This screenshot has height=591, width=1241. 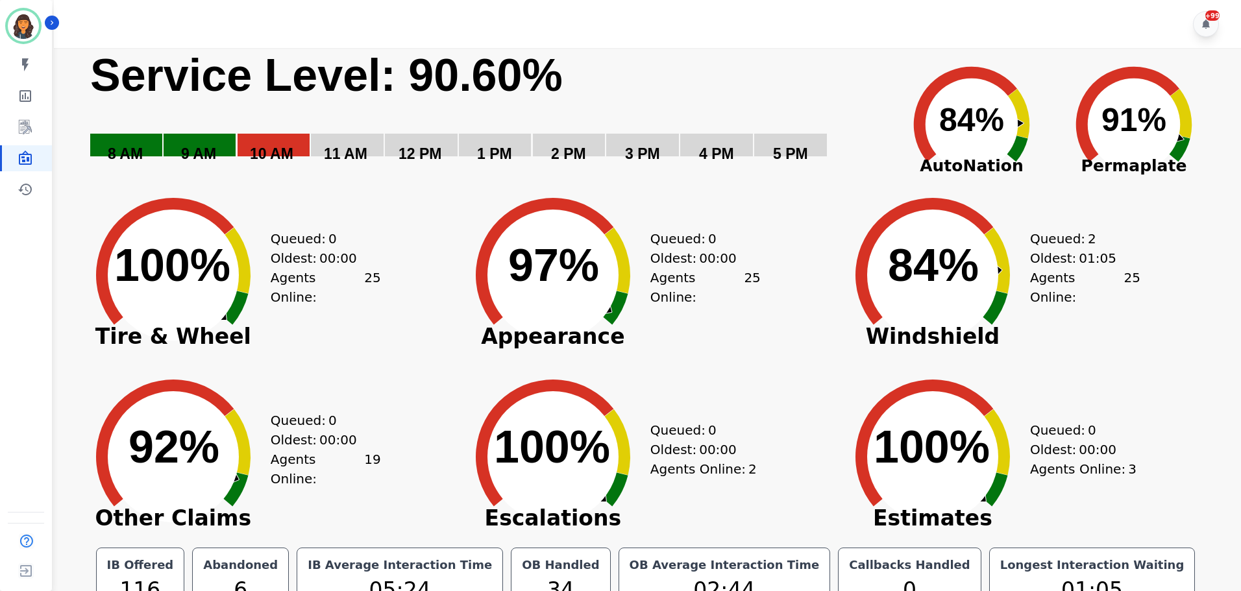 I want to click on text: 10 AM, so click(x=271, y=154).